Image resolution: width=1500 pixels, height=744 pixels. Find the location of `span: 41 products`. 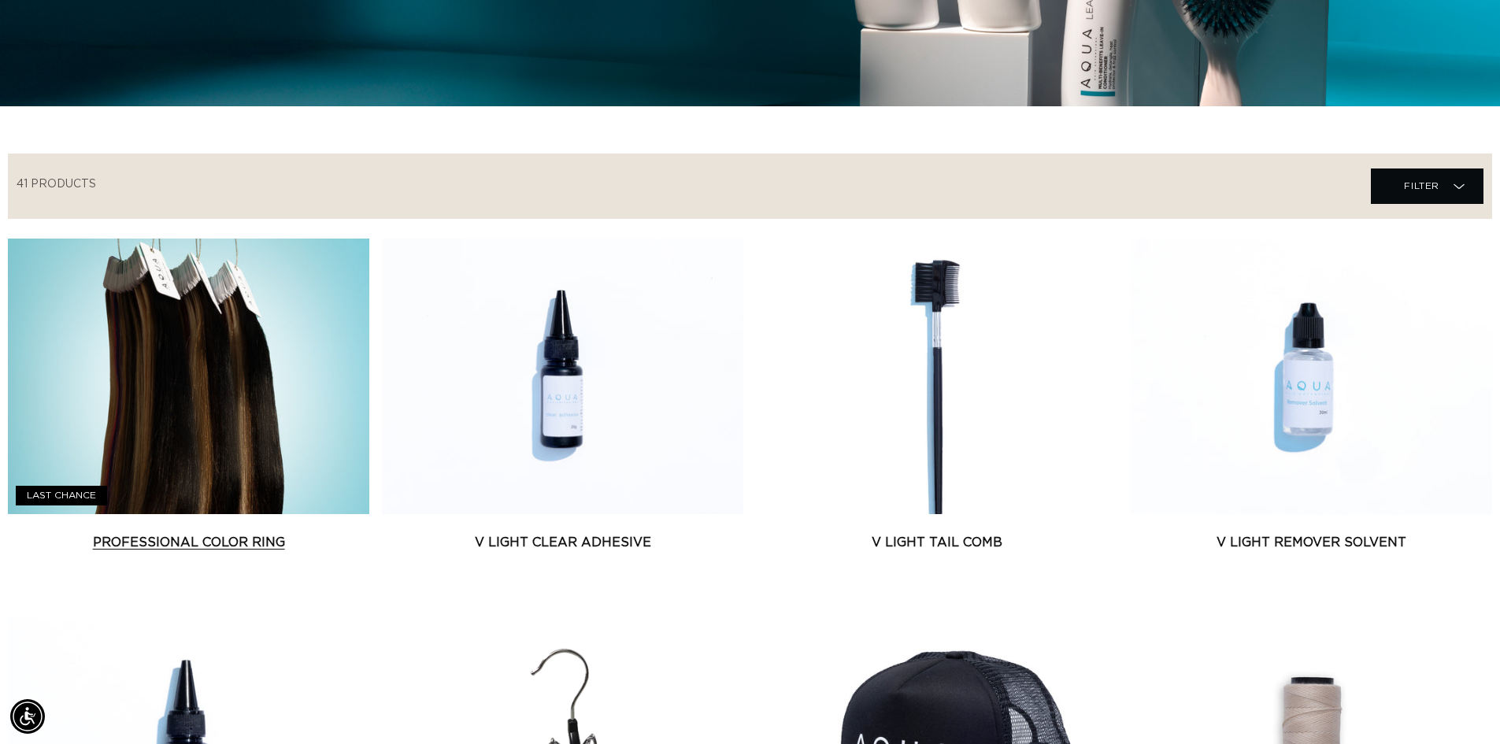

span: 41 products is located at coordinates (56, 184).